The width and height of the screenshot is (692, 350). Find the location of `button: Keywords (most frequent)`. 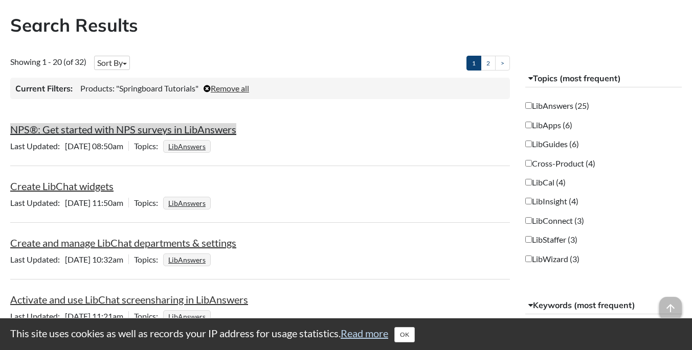

button: Keywords (most frequent) is located at coordinates (604, 306).